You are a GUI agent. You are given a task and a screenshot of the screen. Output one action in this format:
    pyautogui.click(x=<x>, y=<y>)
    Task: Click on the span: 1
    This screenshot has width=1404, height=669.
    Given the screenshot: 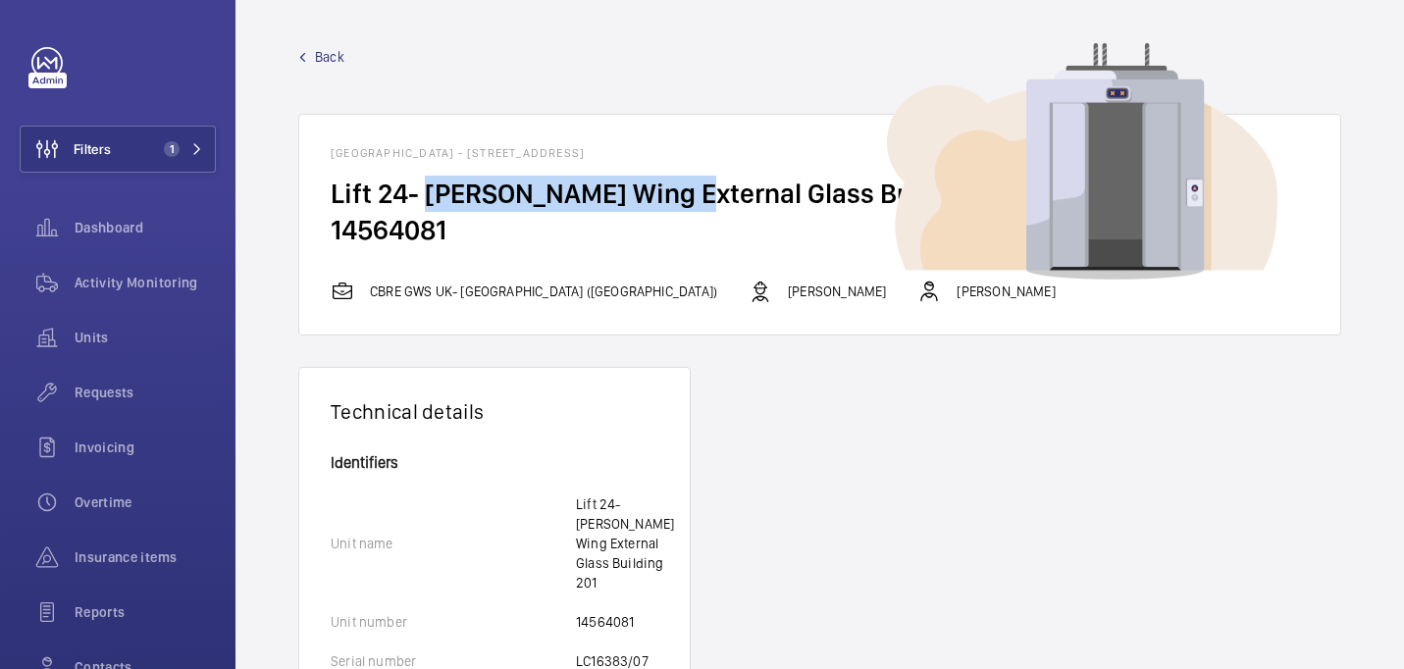 What is the action you would take?
    pyautogui.click(x=172, y=149)
    